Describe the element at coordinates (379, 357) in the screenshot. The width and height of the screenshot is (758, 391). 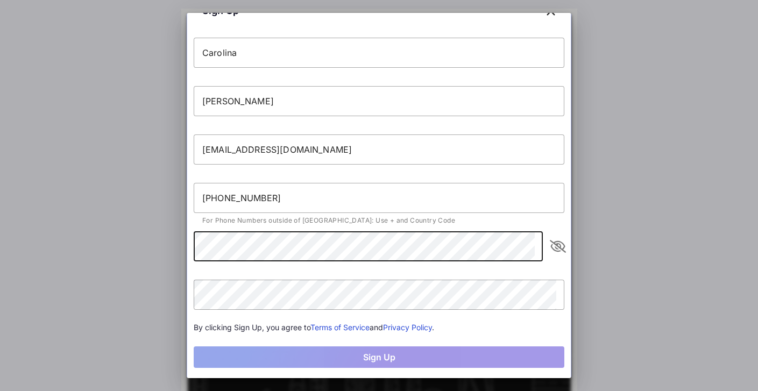
I see `button: Sign Up` at that location.